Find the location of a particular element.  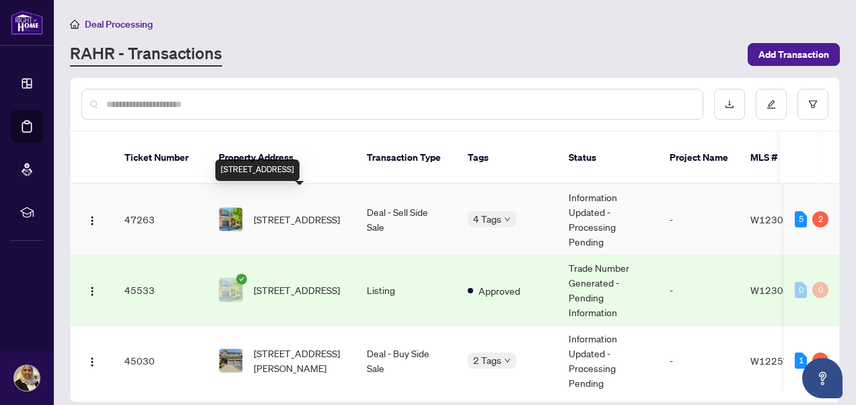

span: 2 Tags is located at coordinates (487, 360).